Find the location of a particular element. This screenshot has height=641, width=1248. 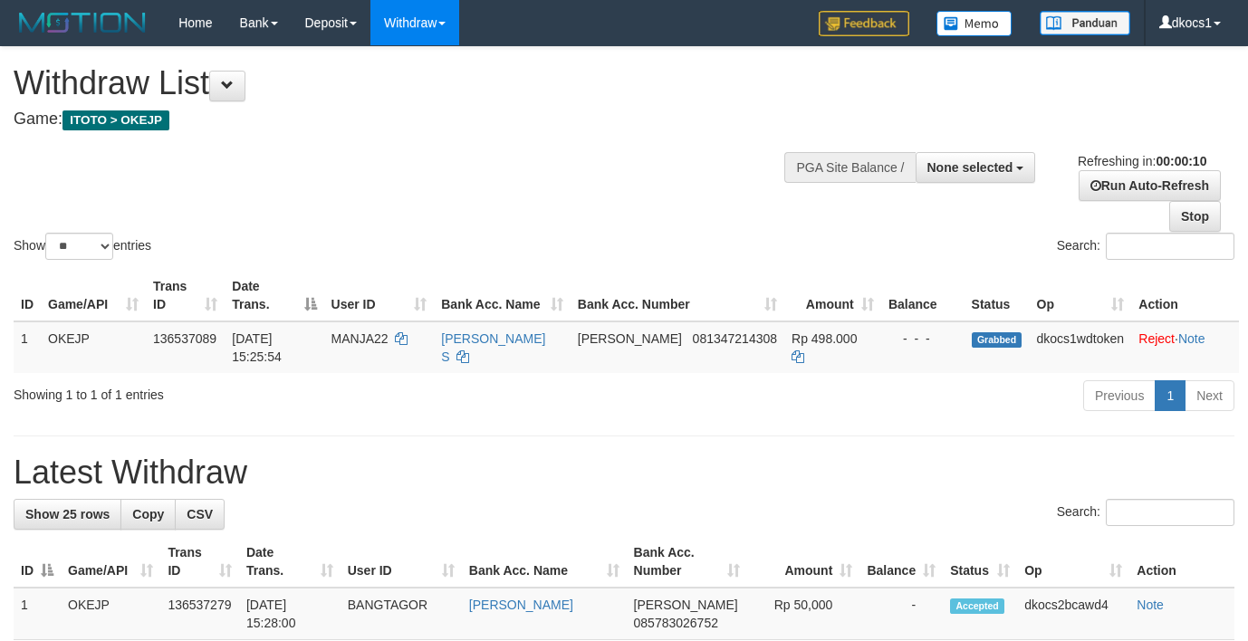

td: 136537279 is located at coordinates (199, 614).